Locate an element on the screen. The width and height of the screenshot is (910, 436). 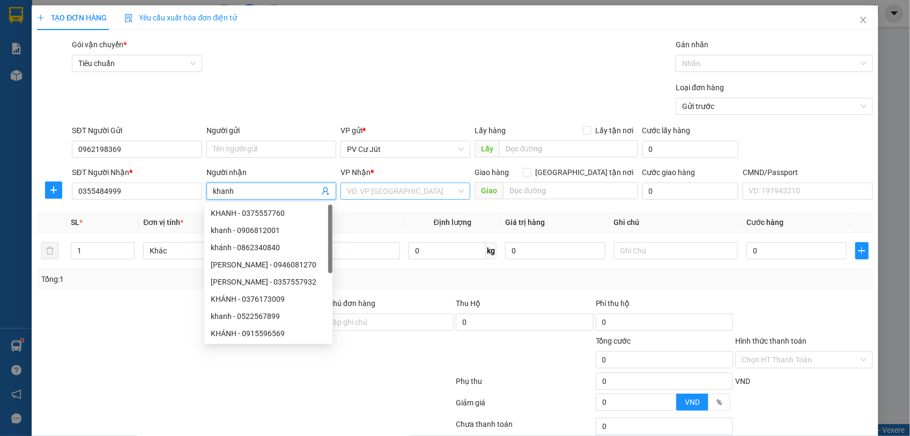
span: Tiêu chuẩn is located at coordinates (137, 63).